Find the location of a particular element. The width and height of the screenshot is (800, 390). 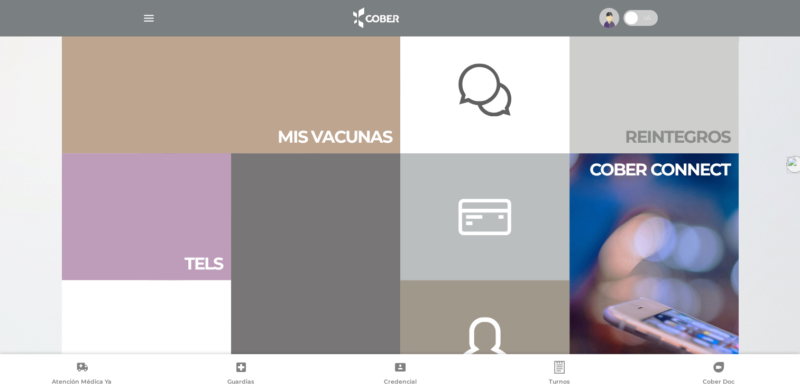

span: Guardias is located at coordinates (241, 383).